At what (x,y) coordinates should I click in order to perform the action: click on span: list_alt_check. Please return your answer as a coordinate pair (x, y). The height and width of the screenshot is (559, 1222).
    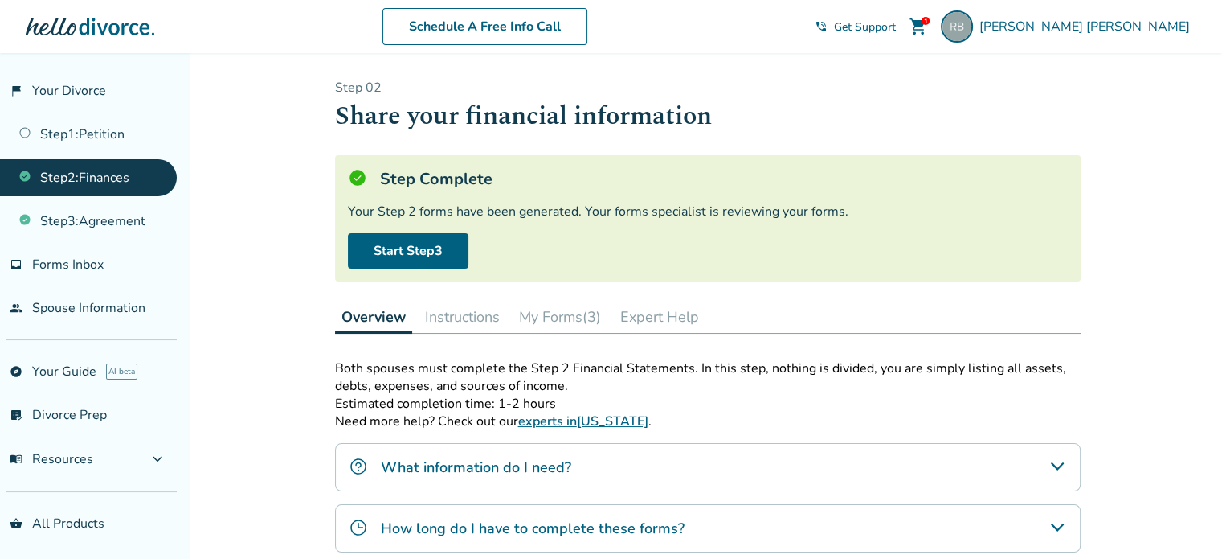
    Looking at the image, I should click on (16, 415).